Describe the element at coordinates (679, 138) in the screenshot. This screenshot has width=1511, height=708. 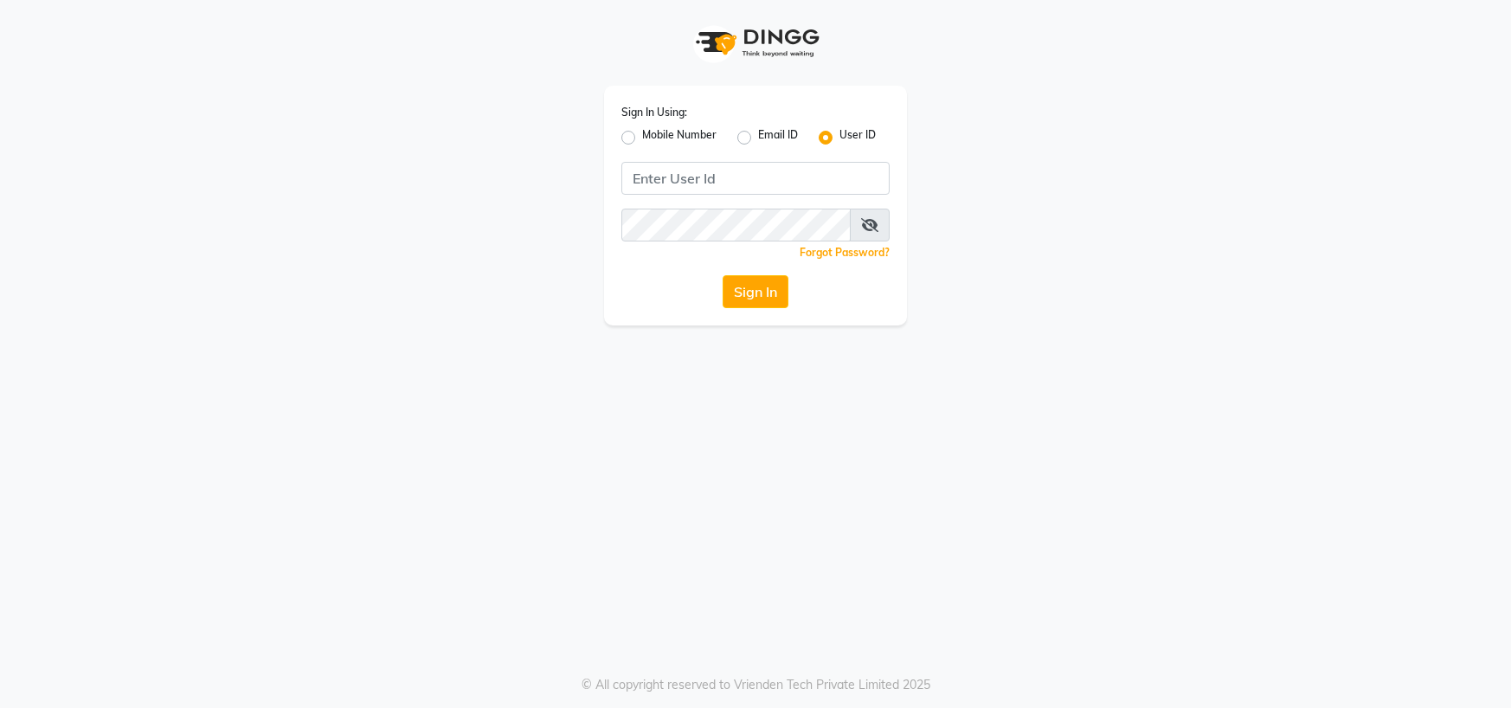
I see `label: Mobile Number` at that location.